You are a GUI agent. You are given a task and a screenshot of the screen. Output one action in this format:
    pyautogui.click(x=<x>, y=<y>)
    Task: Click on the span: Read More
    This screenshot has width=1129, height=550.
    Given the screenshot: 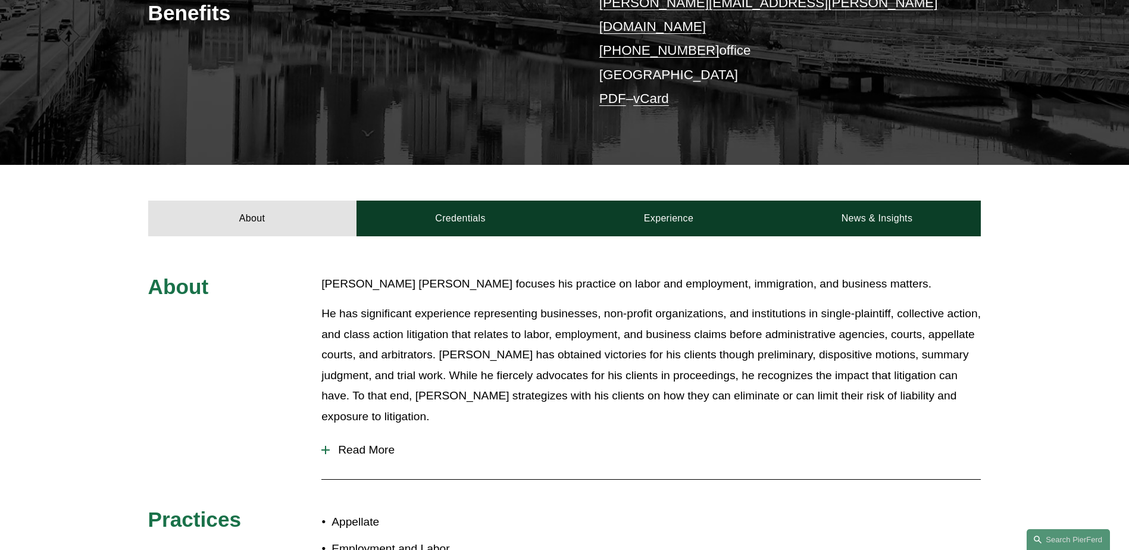 What is the action you would take?
    pyautogui.click(x=655, y=450)
    